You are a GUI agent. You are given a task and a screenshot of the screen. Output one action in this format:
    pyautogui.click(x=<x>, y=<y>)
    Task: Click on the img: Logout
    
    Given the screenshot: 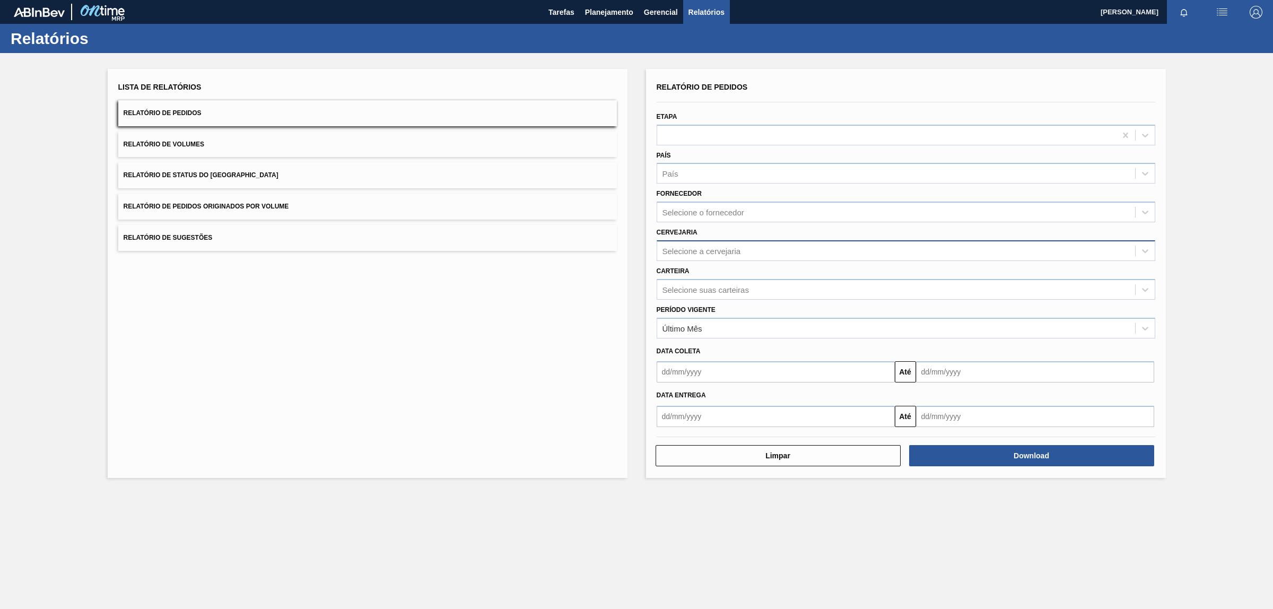 What is the action you would take?
    pyautogui.click(x=1256, y=12)
    